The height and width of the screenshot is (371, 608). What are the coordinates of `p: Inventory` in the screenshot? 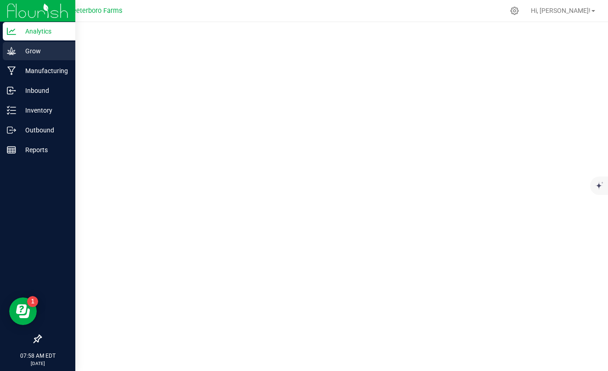 It's located at (44, 110).